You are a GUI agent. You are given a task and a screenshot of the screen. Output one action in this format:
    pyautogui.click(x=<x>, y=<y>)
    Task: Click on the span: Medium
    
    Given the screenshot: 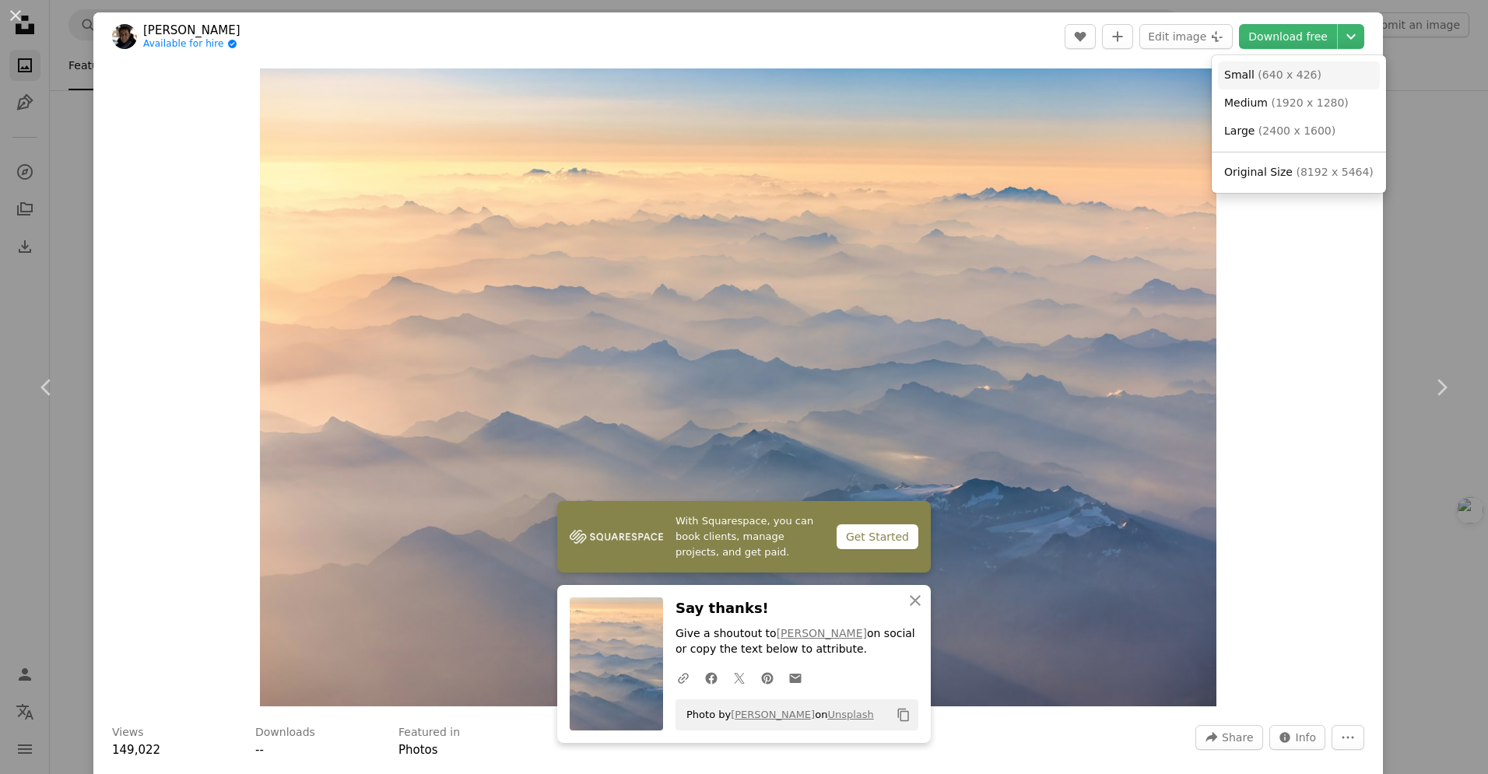 What is the action you would take?
    pyautogui.click(x=1246, y=103)
    